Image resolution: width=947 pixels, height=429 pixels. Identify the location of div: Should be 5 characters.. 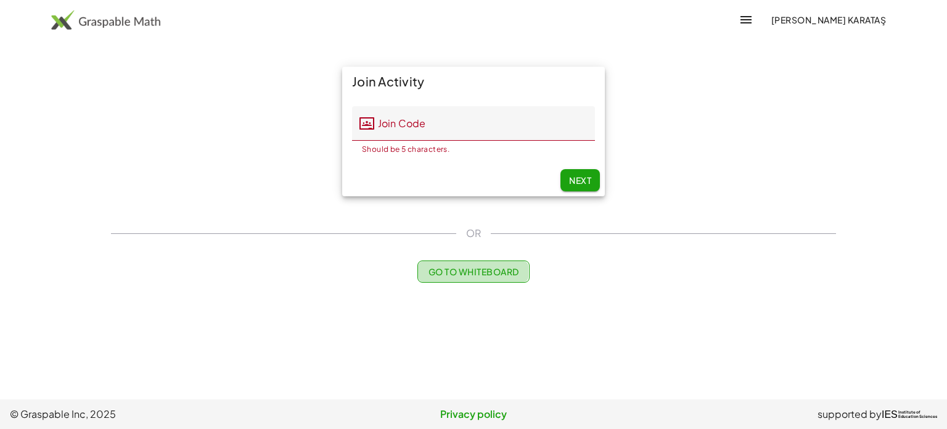
(465, 149).